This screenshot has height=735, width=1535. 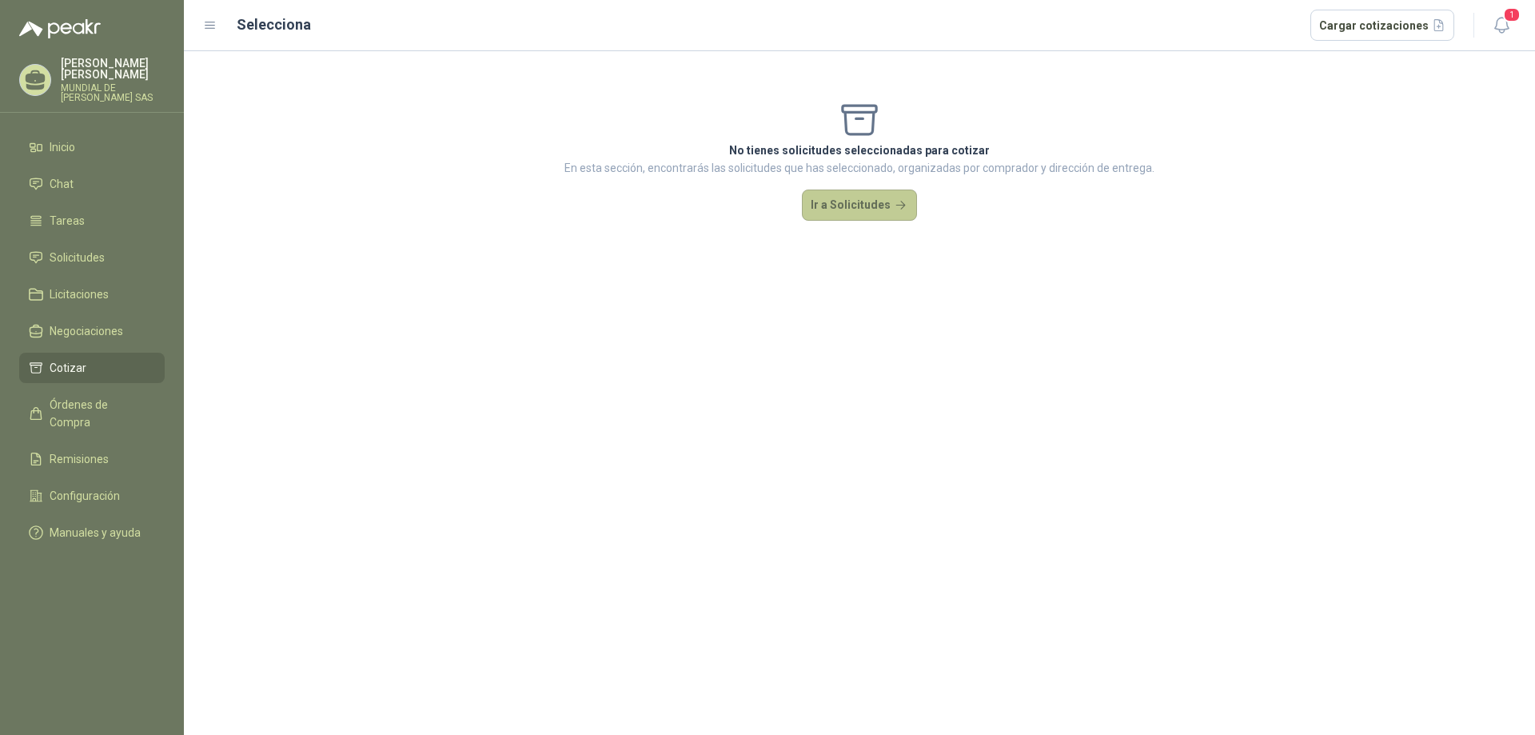 What do you see at coordinates (92, 496) in the screenshot?
I see `a: Configuración` at bounding box center [92, 496].